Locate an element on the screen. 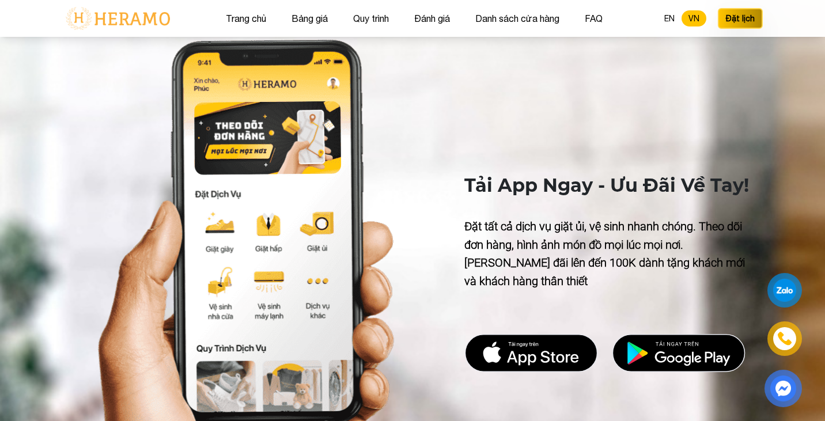 The width and height of the screenshot is (825, 421). button: Đánh giá is located at coordinates (432, 18).